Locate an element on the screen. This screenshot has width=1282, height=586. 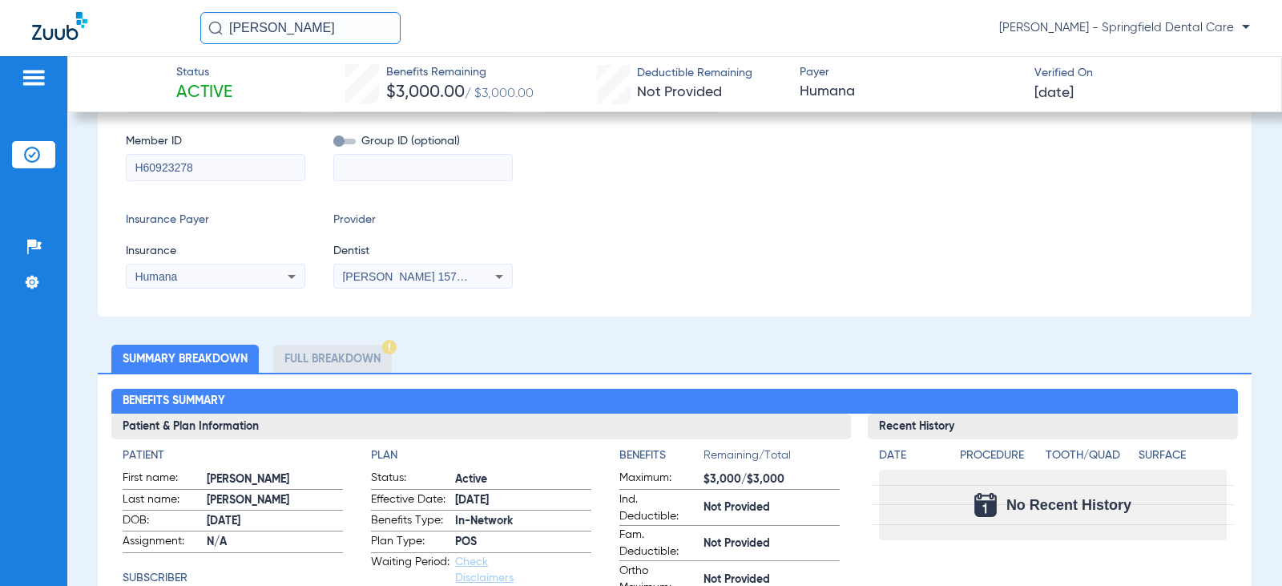
span: Group ID (optional) is located at coordinates (423, 141).